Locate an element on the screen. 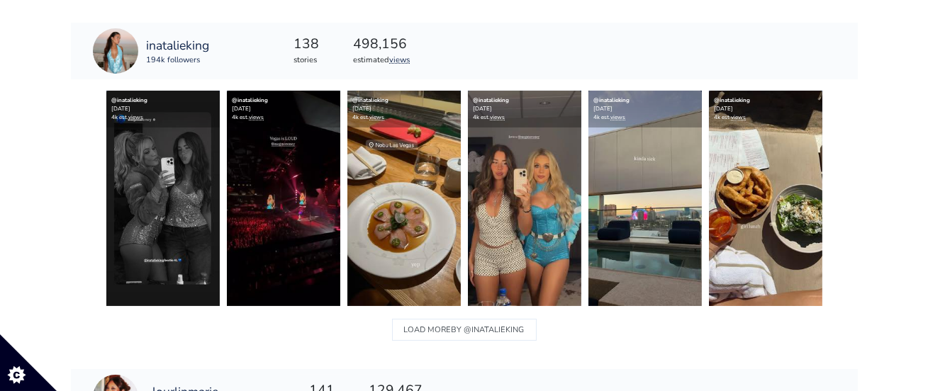 The width and height of the screenshot is (928, 391). a: inatalieking is located at coordinates (178, 45).